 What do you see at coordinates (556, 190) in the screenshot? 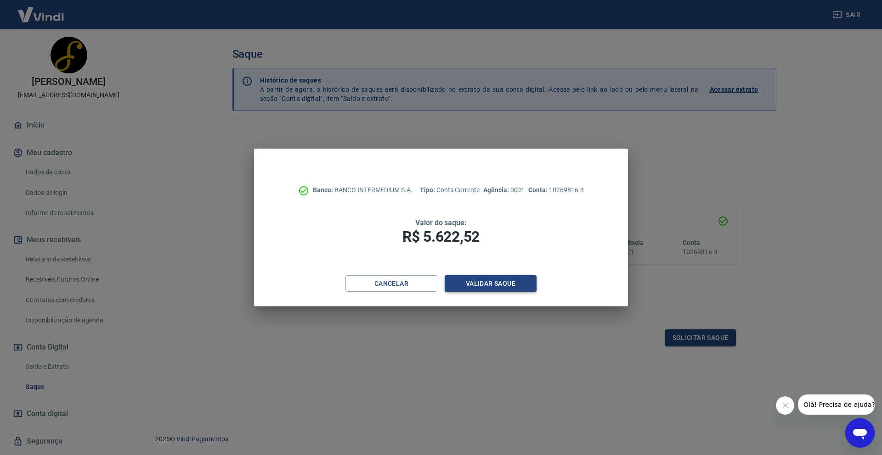
I see `p: 10269816-3` at bounding box center [556, 190].